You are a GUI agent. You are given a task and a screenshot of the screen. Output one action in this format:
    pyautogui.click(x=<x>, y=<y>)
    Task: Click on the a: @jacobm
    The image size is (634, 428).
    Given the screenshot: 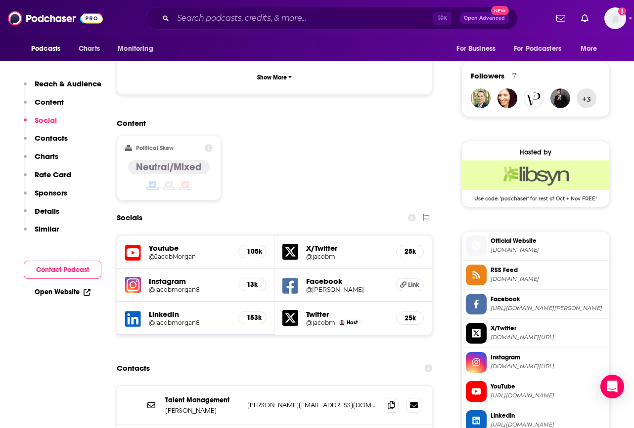 What is the action you would take?
    pyautogui.click(x=320, y=323)
    